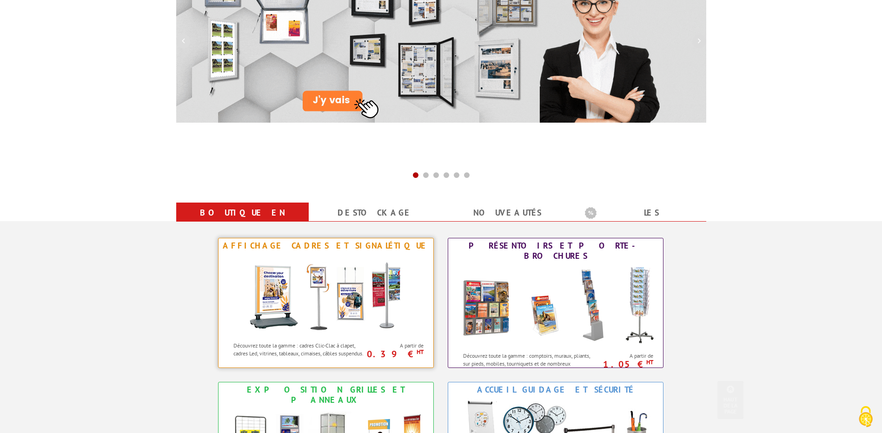  Describe the element at coordinates (556, 306) in the screenshot. I see `img: Présentoirs et Porte-brochures` at that location.